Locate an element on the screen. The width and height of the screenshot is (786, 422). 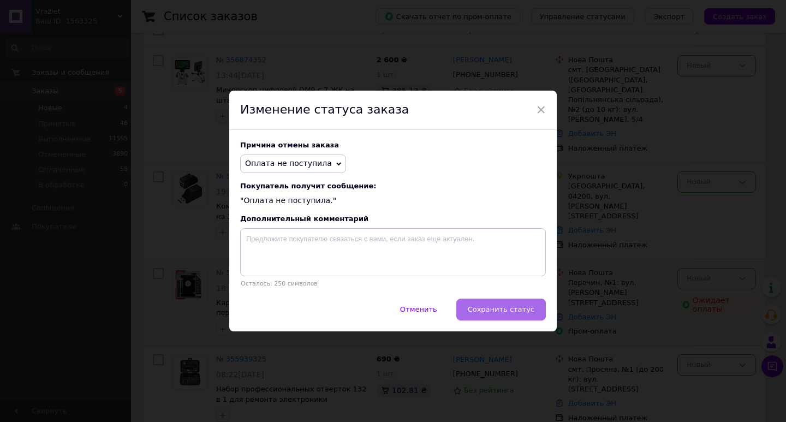
span: Сохранить статус is located at coordinates (501, 309).